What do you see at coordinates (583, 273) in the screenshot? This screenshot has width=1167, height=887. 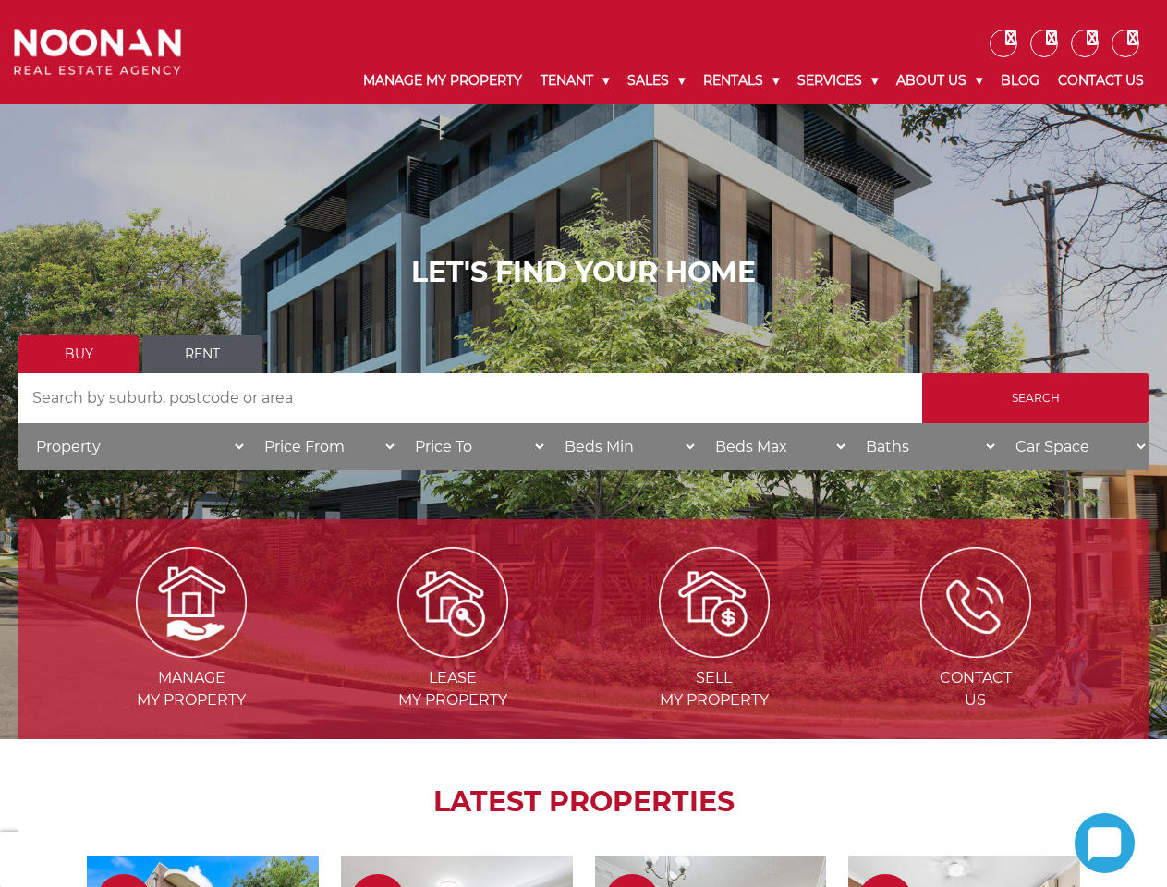 I see `h1: LET'S FIND YOUR HOME` at bounding box center [583, 273].